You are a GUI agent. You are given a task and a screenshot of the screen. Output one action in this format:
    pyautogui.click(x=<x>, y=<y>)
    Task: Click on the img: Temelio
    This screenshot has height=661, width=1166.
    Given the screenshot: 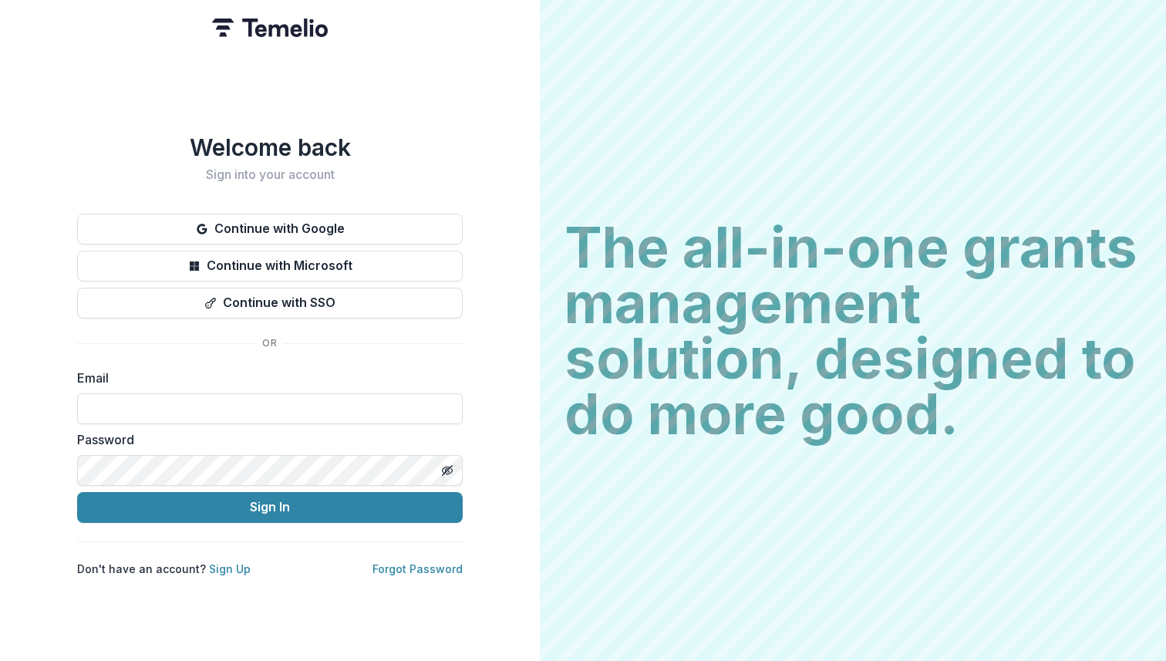 What is the action you would take?
    pyautogui.click(x=270, y=28)
    